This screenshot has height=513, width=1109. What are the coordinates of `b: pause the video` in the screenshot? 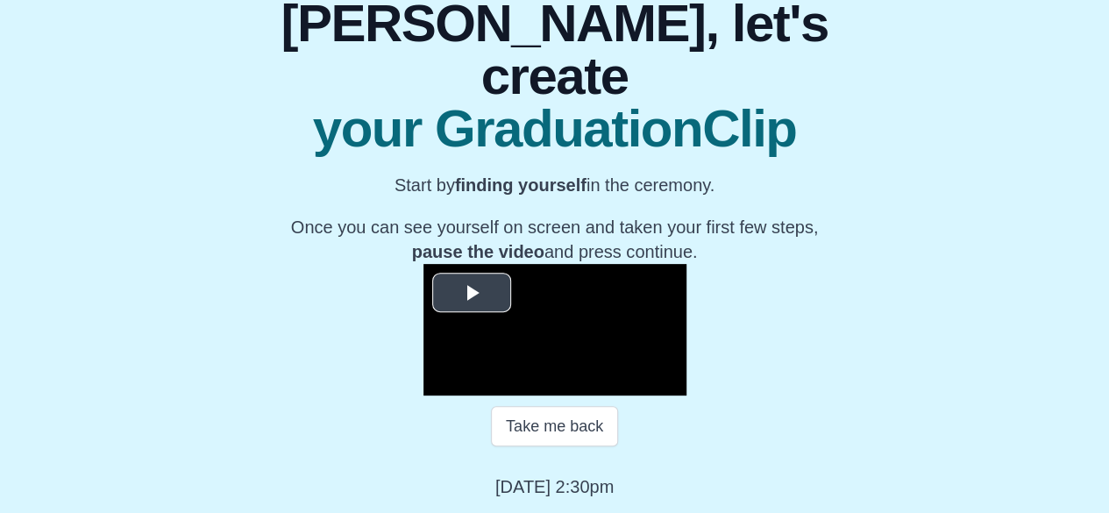 It's located at (478, 252).